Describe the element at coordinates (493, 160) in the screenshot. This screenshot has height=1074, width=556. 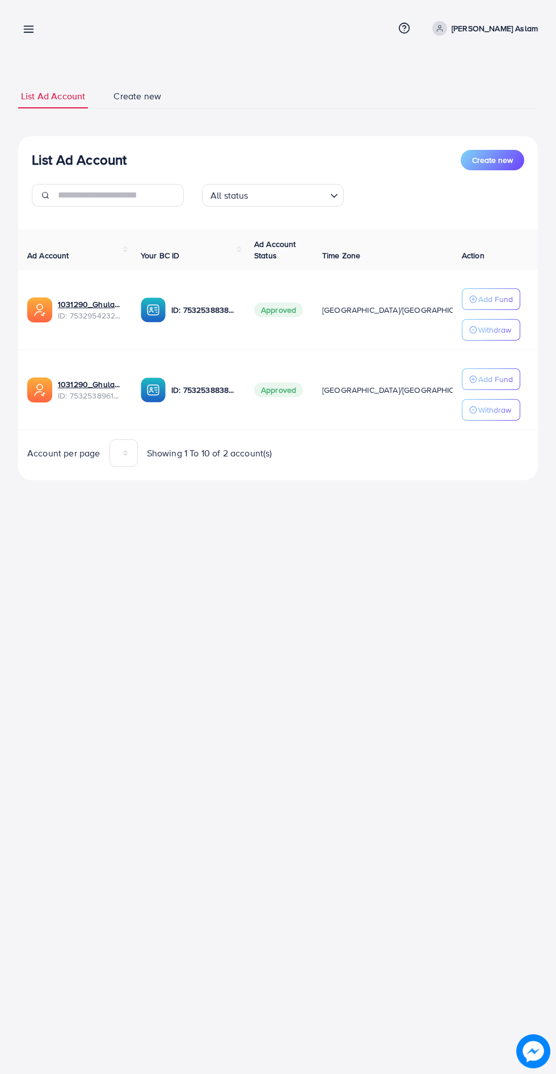
I see `button: Create new` at that location.